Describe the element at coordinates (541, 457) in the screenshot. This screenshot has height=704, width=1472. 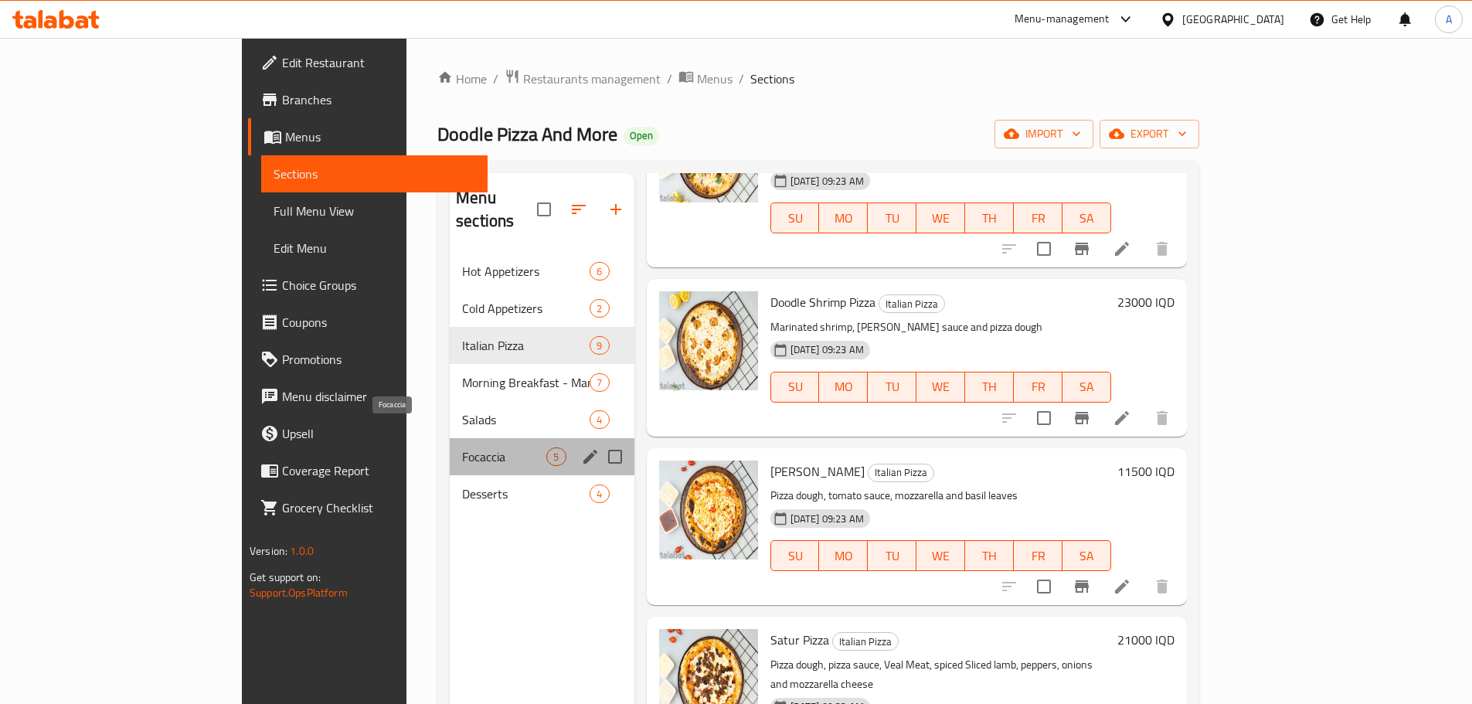
I see `div: Focaccia5edit` at that location.